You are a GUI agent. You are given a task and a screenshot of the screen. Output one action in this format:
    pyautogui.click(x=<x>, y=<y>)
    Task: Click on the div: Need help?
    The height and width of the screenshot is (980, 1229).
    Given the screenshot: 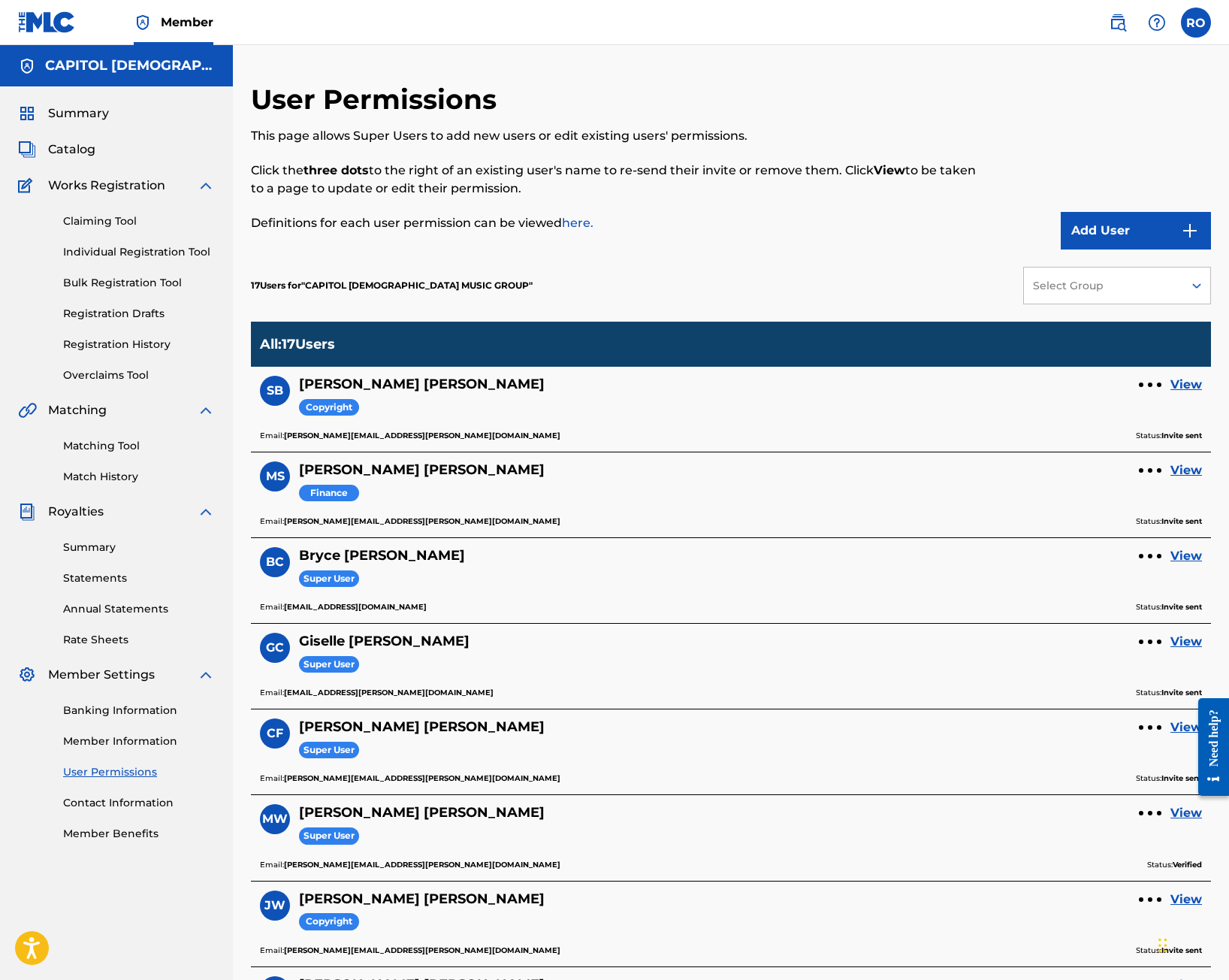 What is the action you would take?
    pyautogui.click(x=27, y=51)
    